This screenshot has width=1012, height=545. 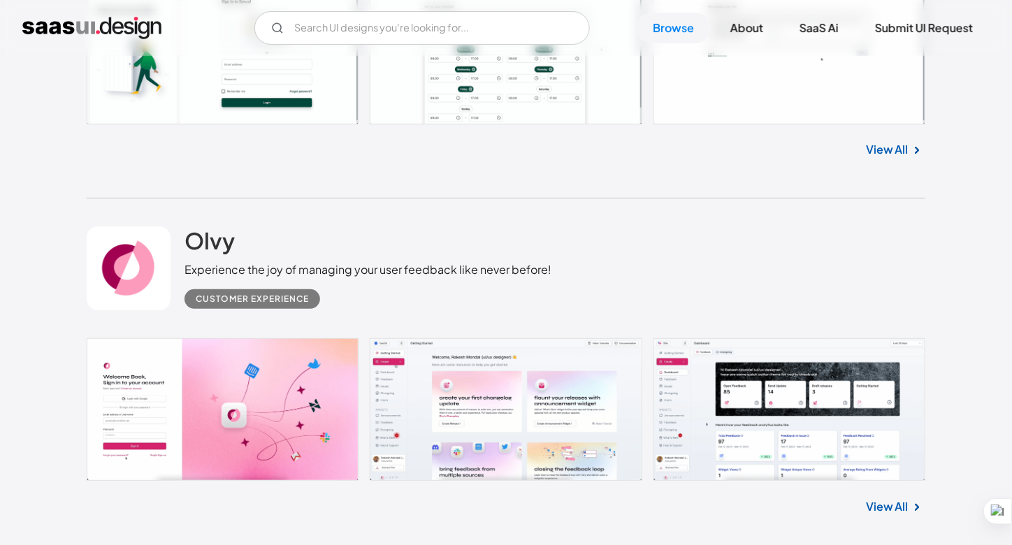 I want to click on a: SaaS Ai, so click(x=819, y=28).